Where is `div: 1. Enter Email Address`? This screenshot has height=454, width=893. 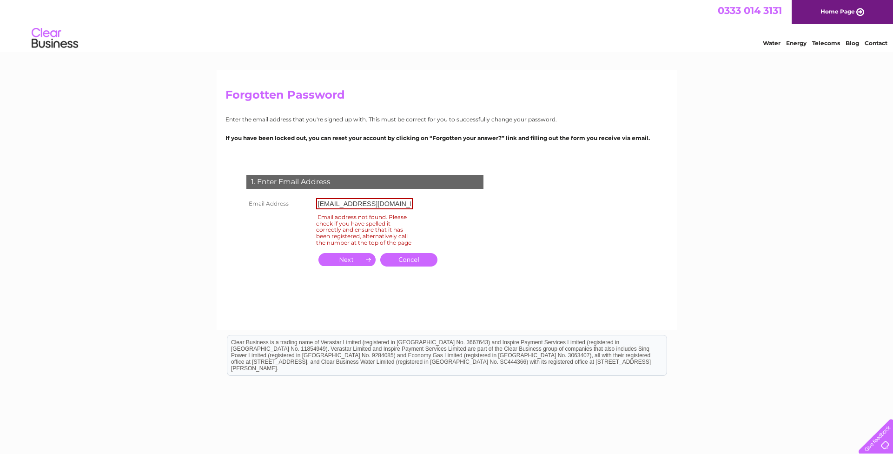 div: 1. Enter Email Address is located at coordinates (365, 182).